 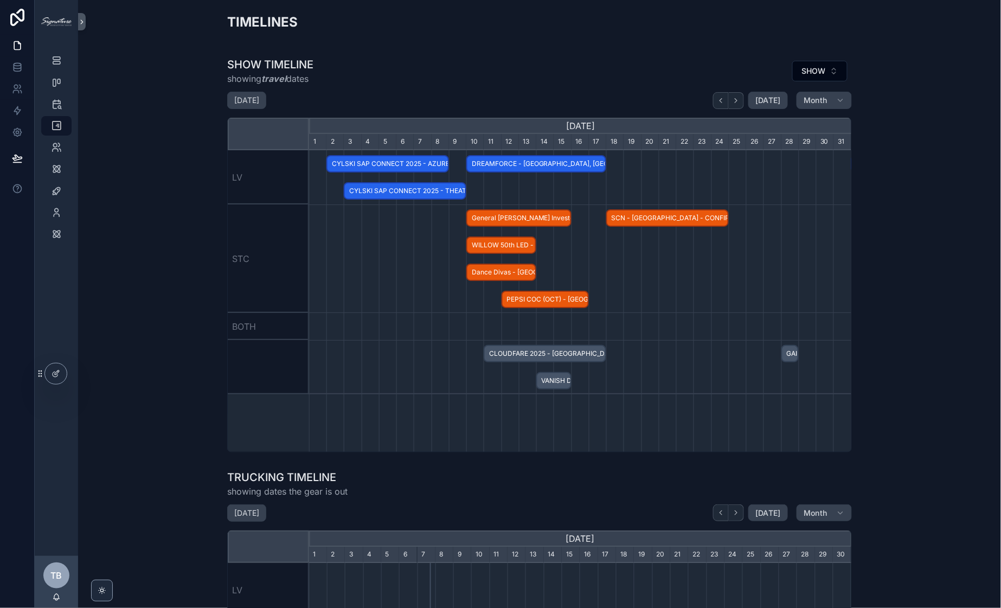 I want to click on div: 26, so click(x=769, y=554).